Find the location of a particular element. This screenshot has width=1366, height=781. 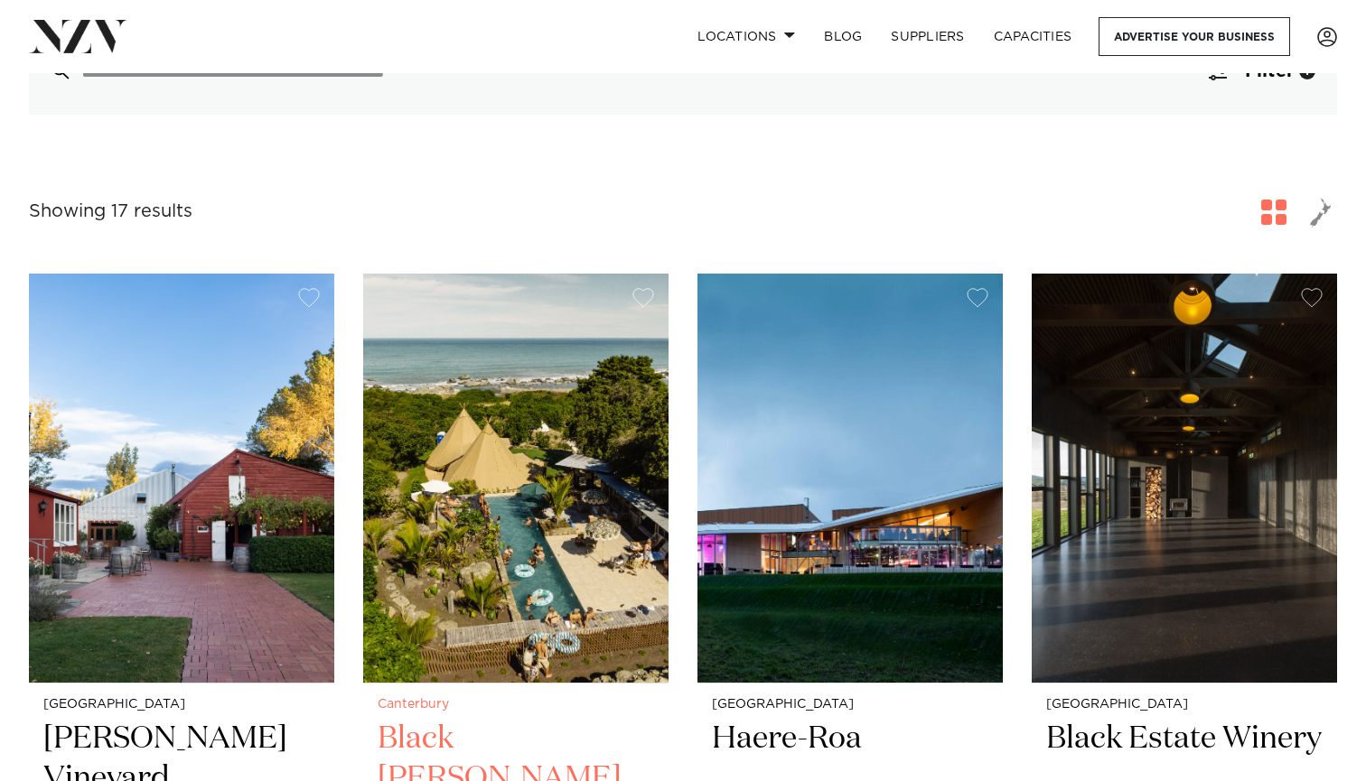

div: Showing 17 results is located at coordinates (110, 211).